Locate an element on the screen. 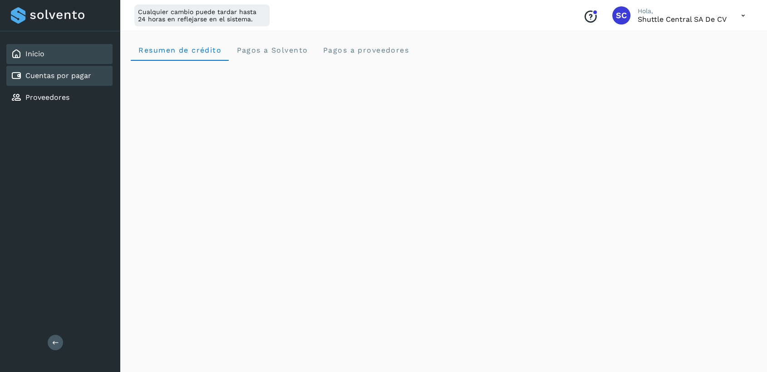 The image size is (767, 372). div: Cuentas por pagar is located at coordinates (59, 76).